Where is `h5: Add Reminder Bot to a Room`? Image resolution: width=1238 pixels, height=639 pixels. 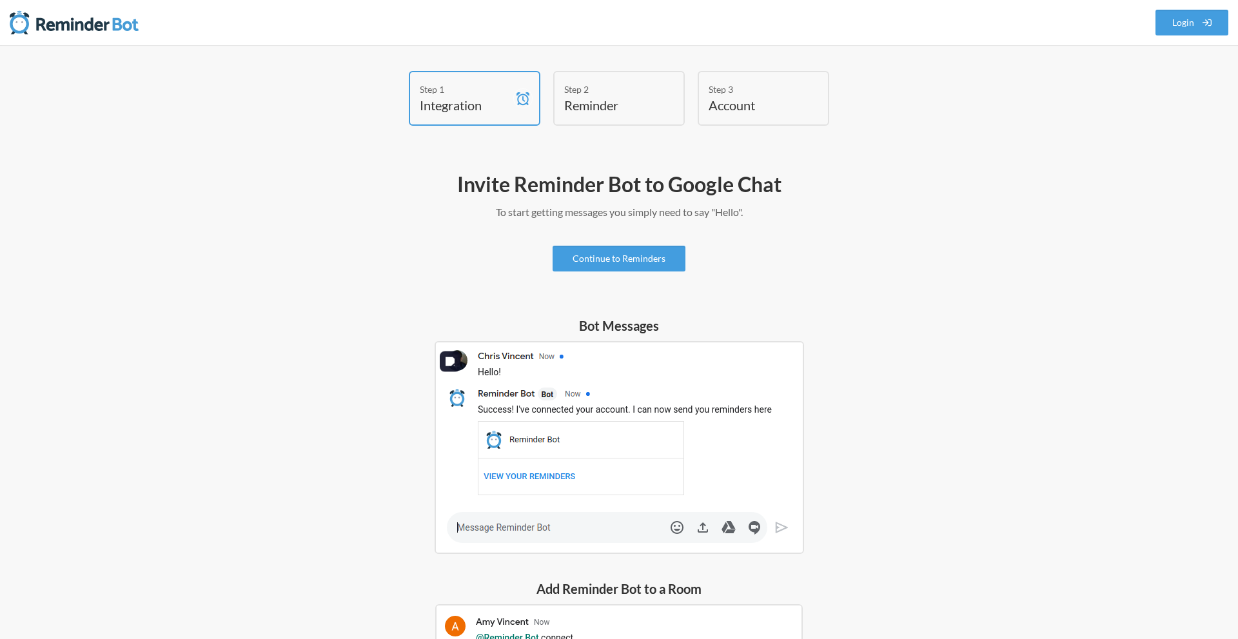
h5: Add Reminder Bot to a Room is located at coordinates (619, 589).